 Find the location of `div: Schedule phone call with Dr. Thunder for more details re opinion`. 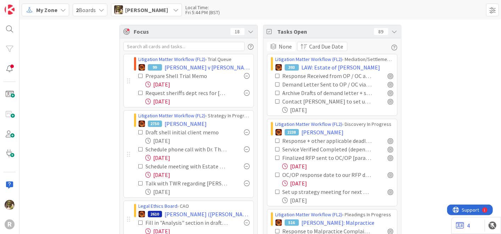

div: Schedule phone call with Dr. Thunder for more details re opinion is located at coordinates (187, 149).